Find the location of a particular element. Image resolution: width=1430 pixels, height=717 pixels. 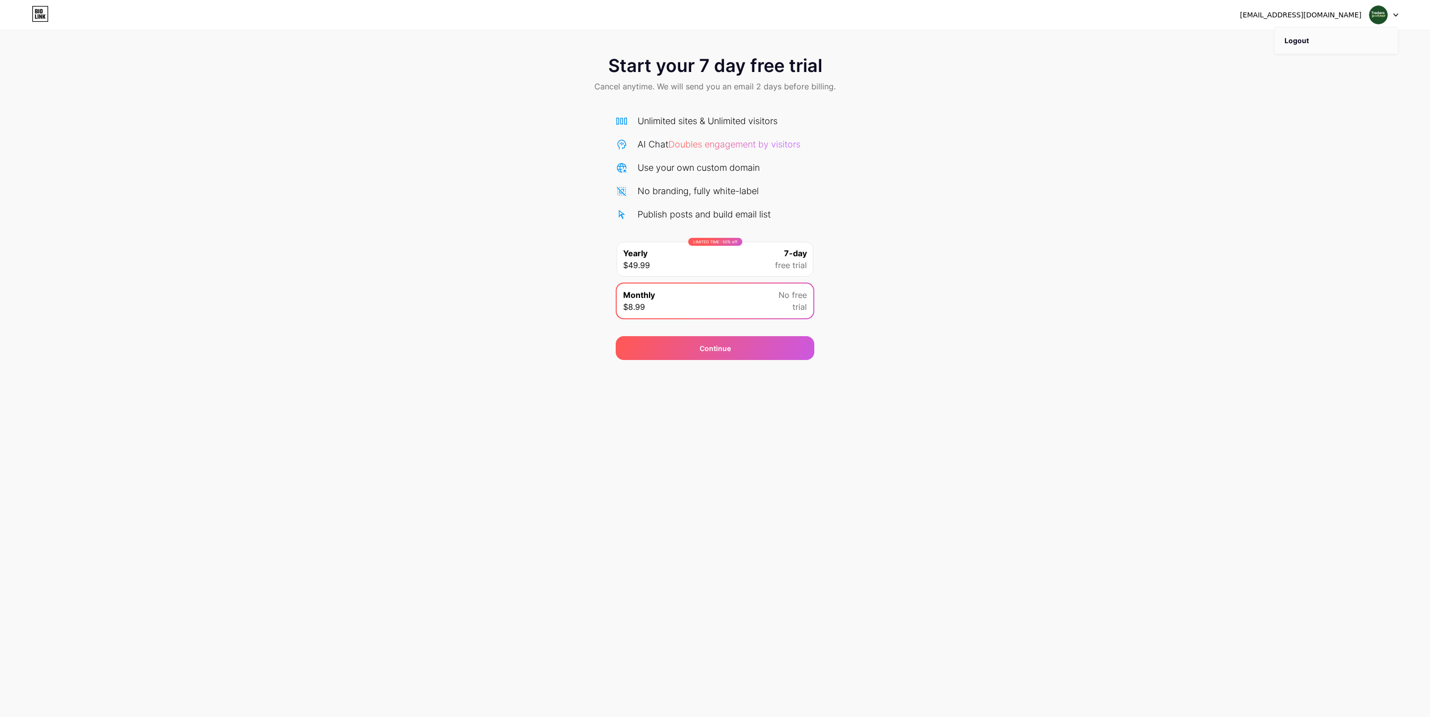

div: Continue is located at coordinates (715, 348).